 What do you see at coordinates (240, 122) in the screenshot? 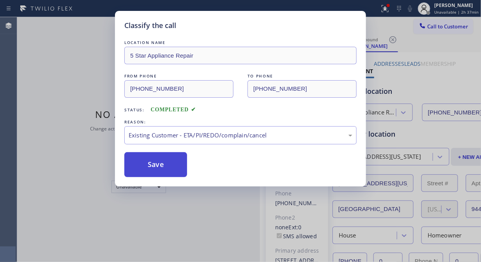
I see `div: REASON:` at bounding box center [240, 122].